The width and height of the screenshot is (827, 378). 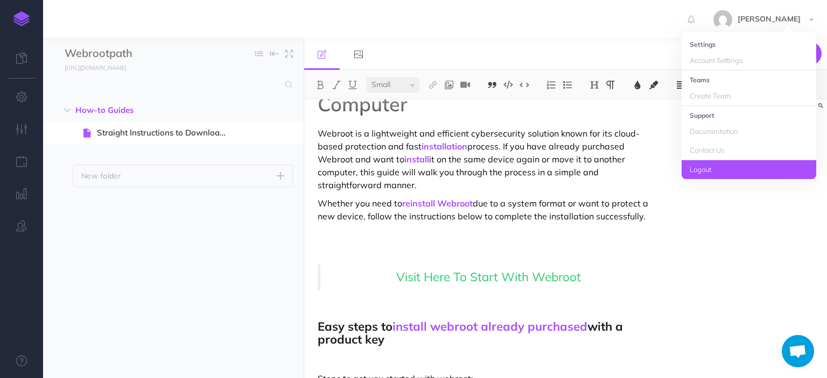 I want to click on img: Text color button, so click(x=637, y=85).